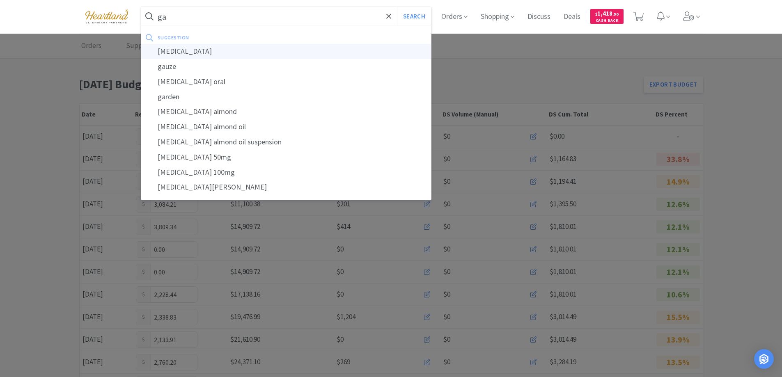 The height and width of the screenshot is (377, 782). Describe the element at coordinates (764, 359) in the screenshot. I see `div: Open Intercom Messenger` at that location.